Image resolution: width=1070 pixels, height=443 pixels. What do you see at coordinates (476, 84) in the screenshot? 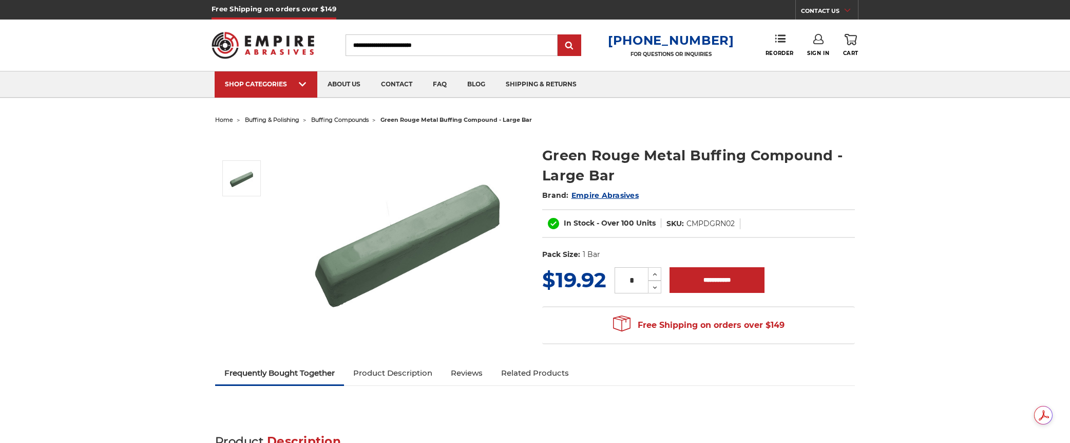
I see `a: blog` at bounding box center [476, 84].